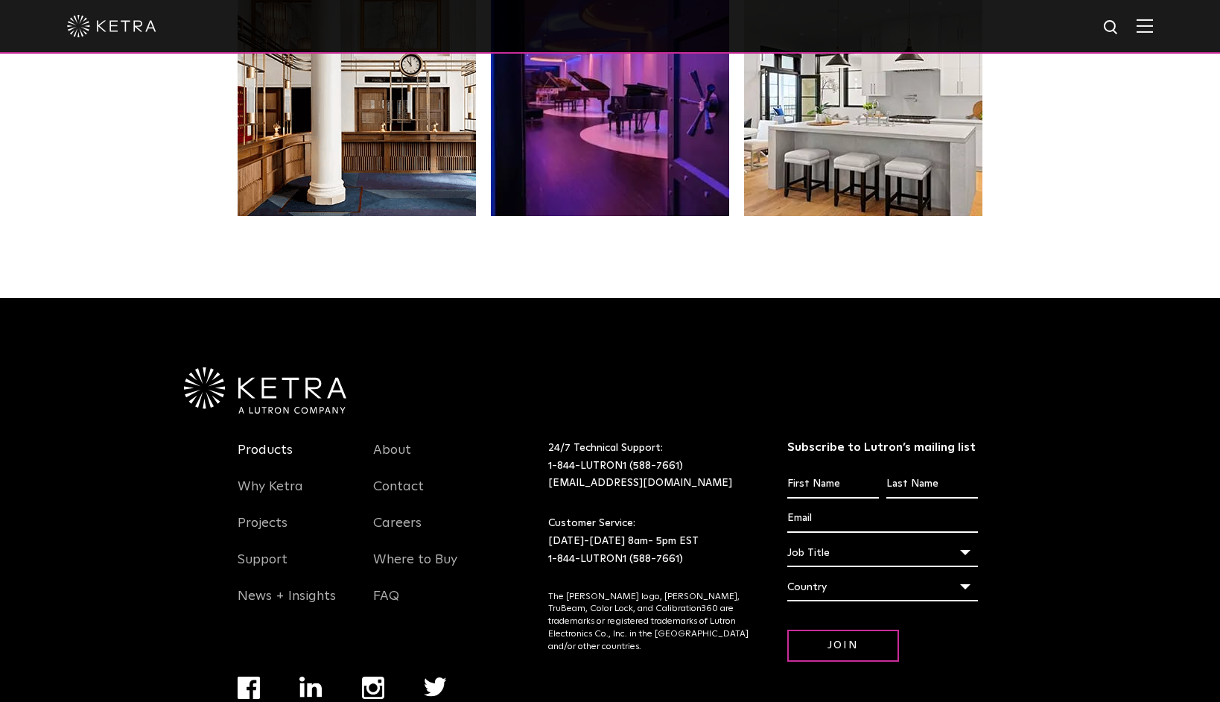  What do you see at coordinates (112, 26) in the screenshot?
I see `img: ketra-logo-2019-white` at bounding box center [112, 26].